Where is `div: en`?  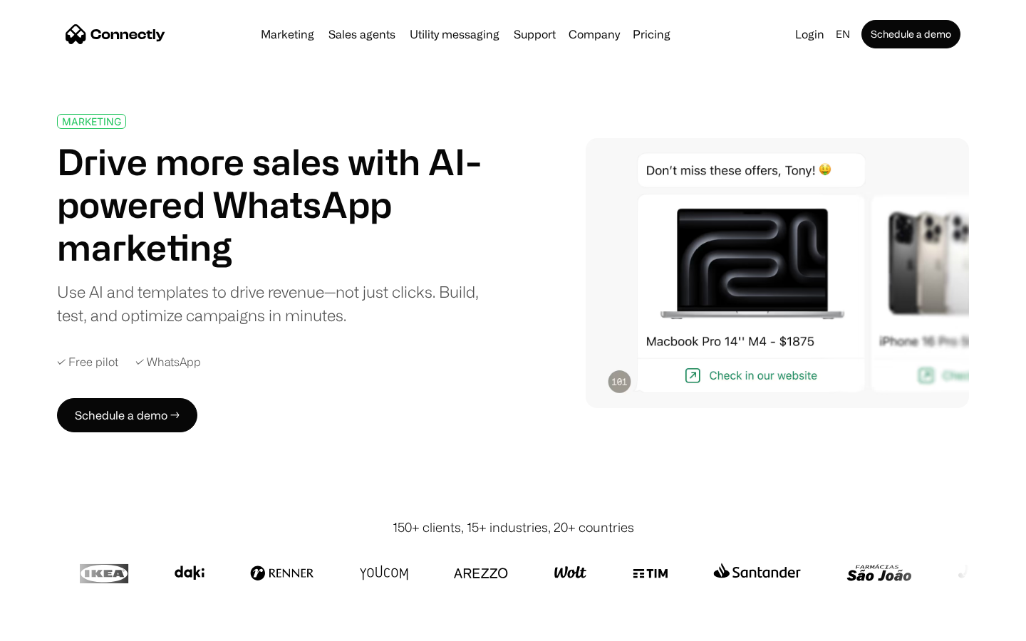
div: en is located at coordinates (843, 34).